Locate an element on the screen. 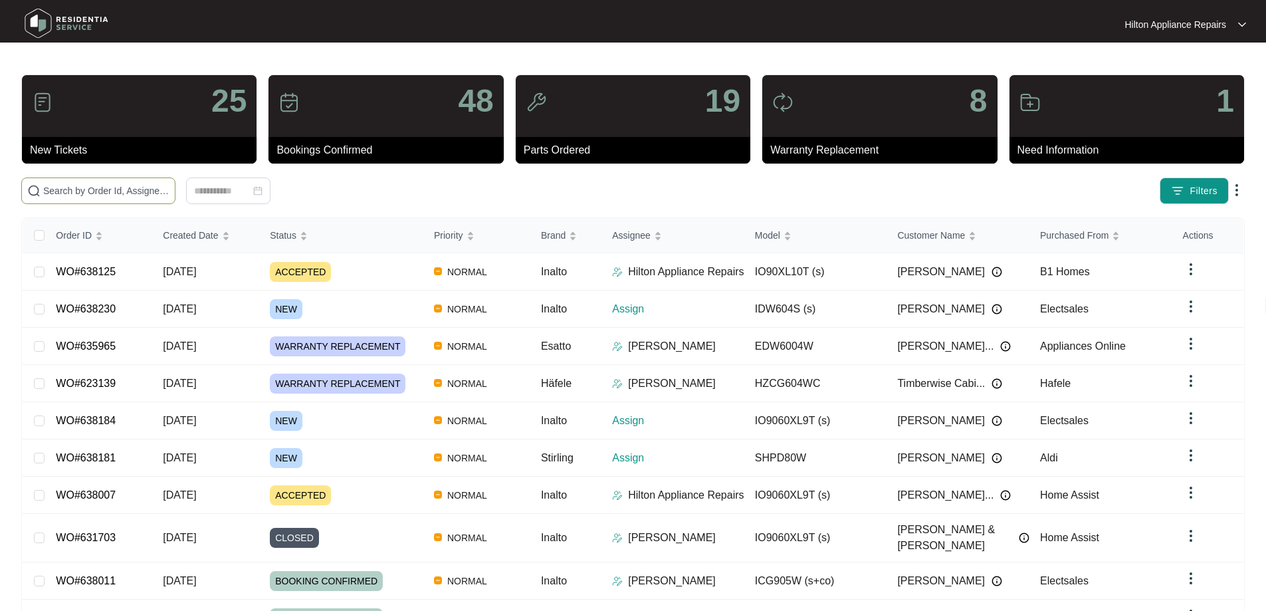  p: Warranty Replacement is located at coordinates (883, 150).